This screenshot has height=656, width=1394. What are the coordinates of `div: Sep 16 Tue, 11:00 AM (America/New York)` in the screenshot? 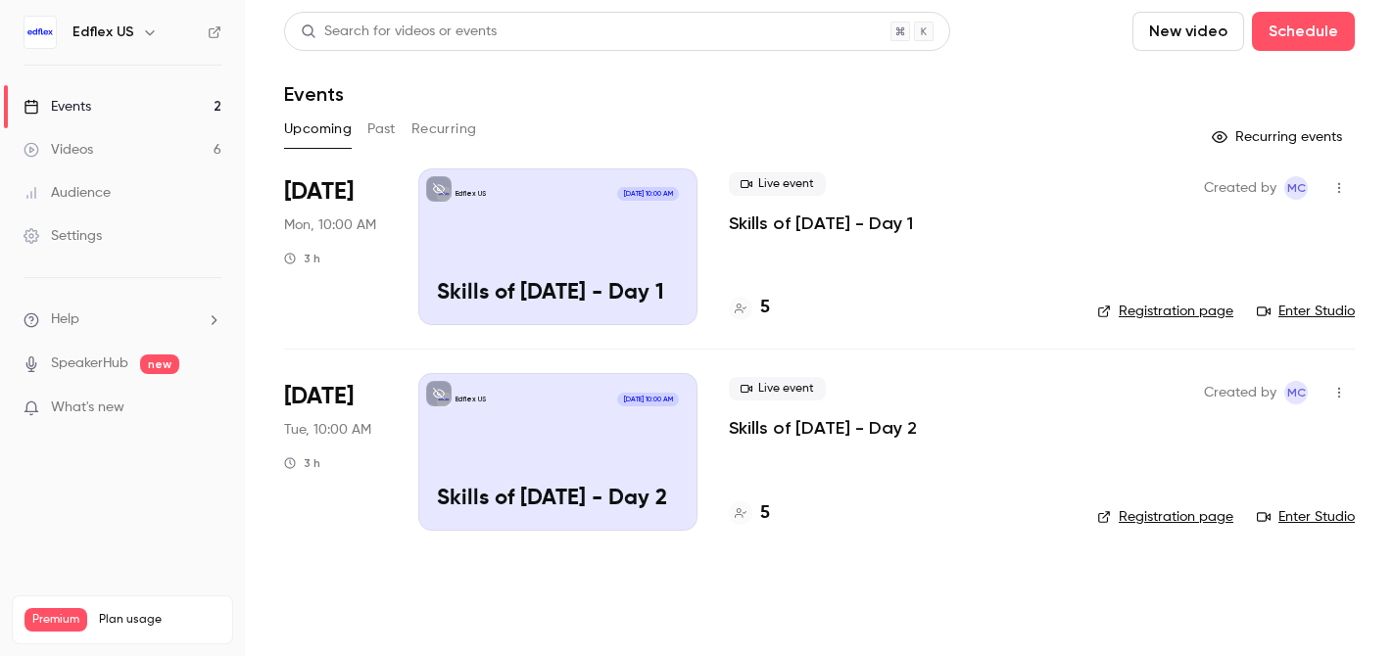 It's located at (335, 452).